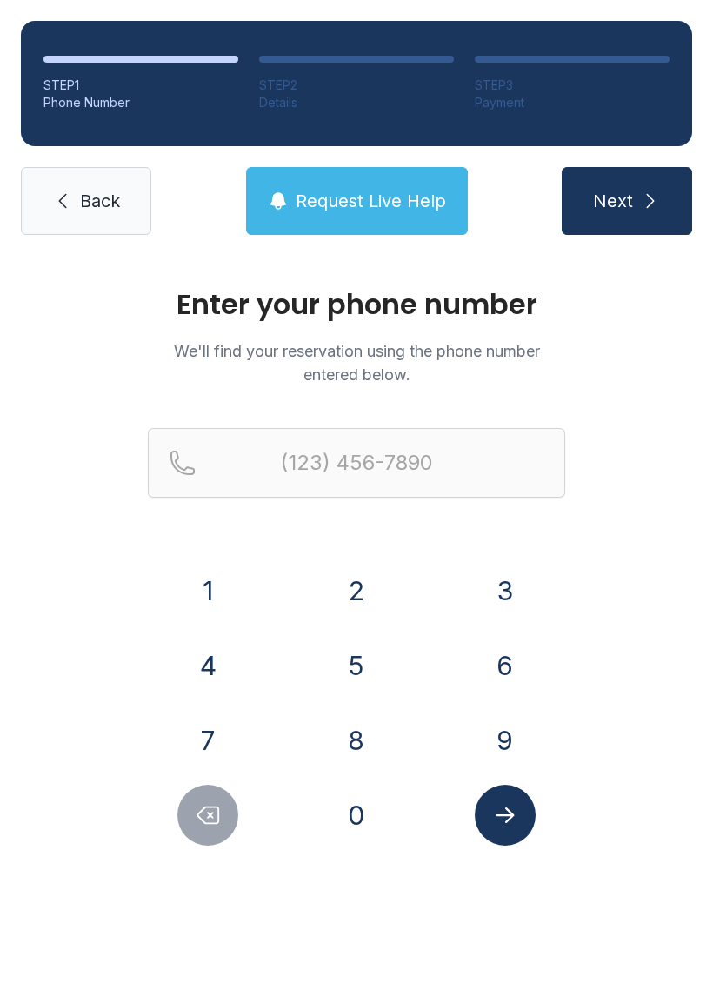 The width and height of the screenshot is (713, 984). Describe the element at coordinates (572, 103) in the screenshot. I see `div: Payment` at that location.